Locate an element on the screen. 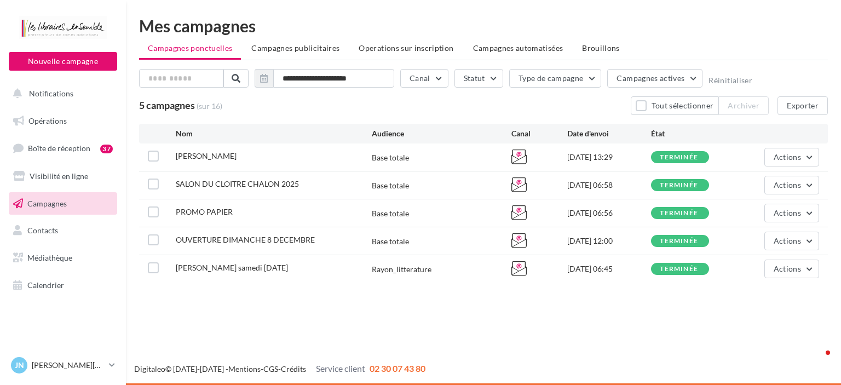 The image size is (841, 385). span: Boîte de réception is located at coordinates (59, 148).